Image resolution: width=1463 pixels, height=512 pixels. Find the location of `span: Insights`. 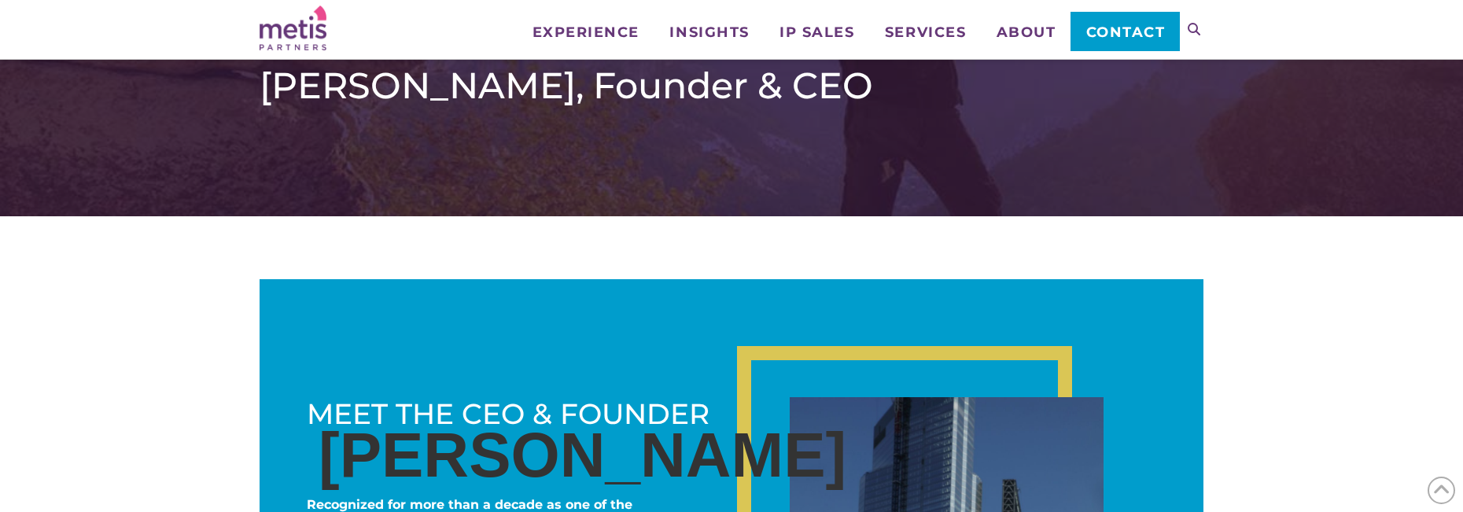

span: Insights is located at coordinates (709, 32).